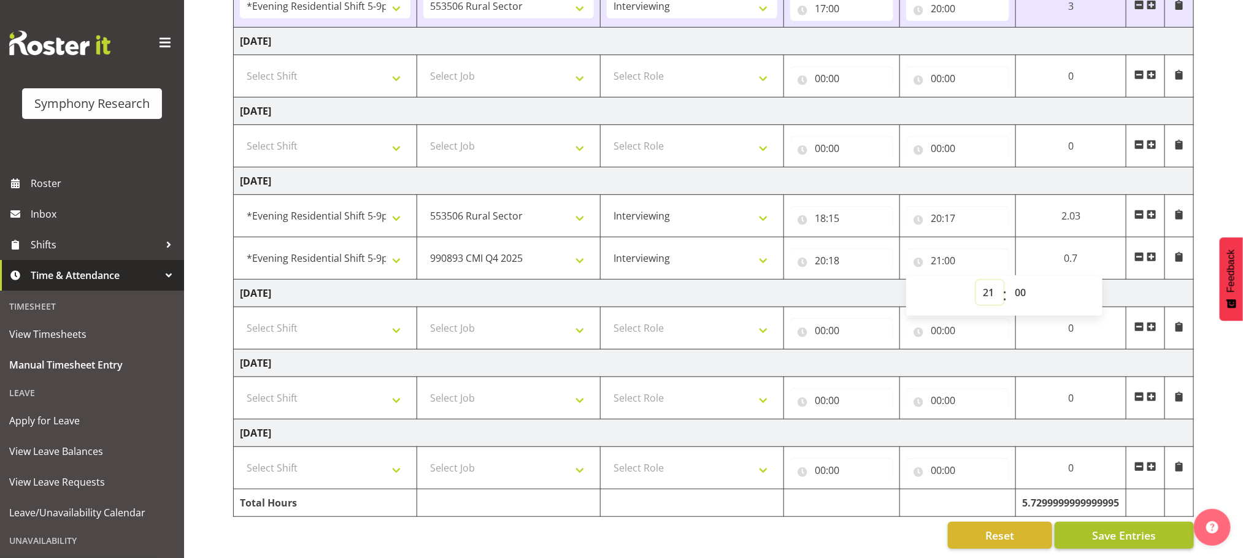 Image resolution: width=1243 pixels, height=558 pixels. Describe the element at coordinates (92, 393) in the screenshot. I see `div: Leave` at that location.